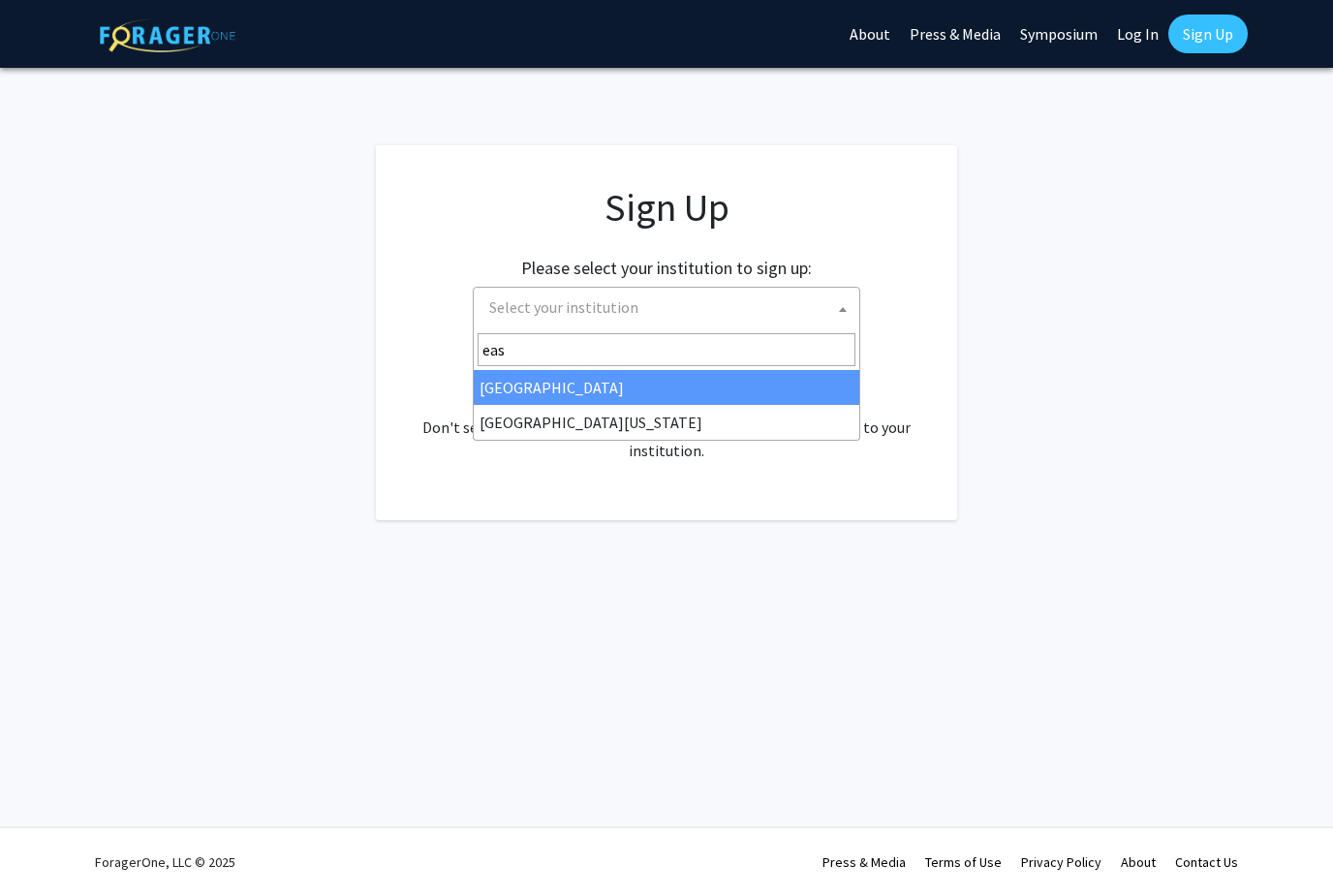 This screenshot has height=896, width=1333. Describe the element at coordinates (666, 415) in the screenshot. I see `div: Already have an account? . Don't see your institution? about bringing ForagerOne to your institut...` at that location.